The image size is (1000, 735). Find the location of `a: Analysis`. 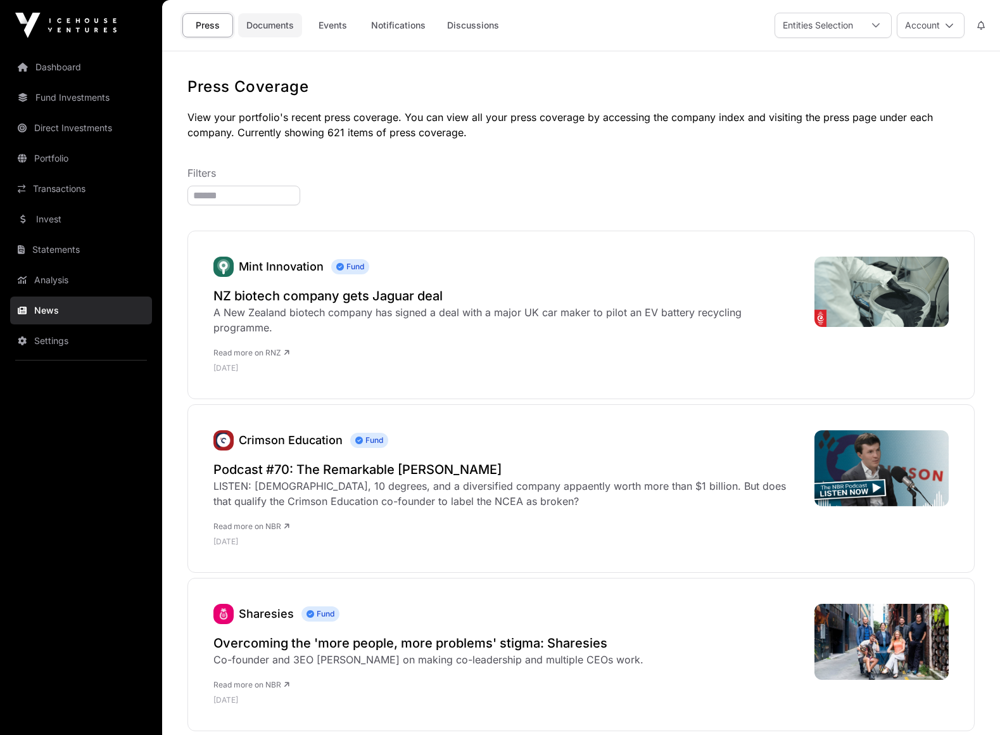

a: Analysis is located at coordinates (81, 280).